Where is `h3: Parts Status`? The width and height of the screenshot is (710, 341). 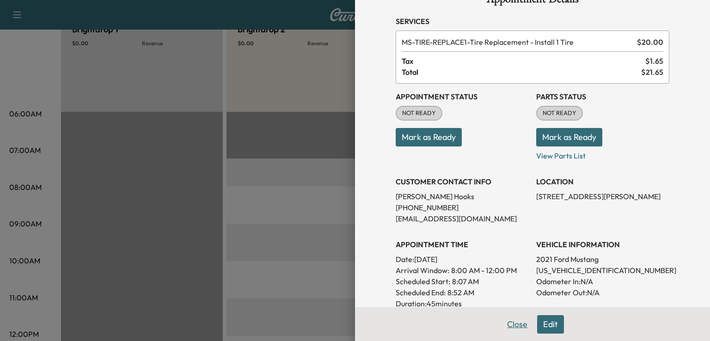
h3: Parts Status is located at coordinates (602, 97).